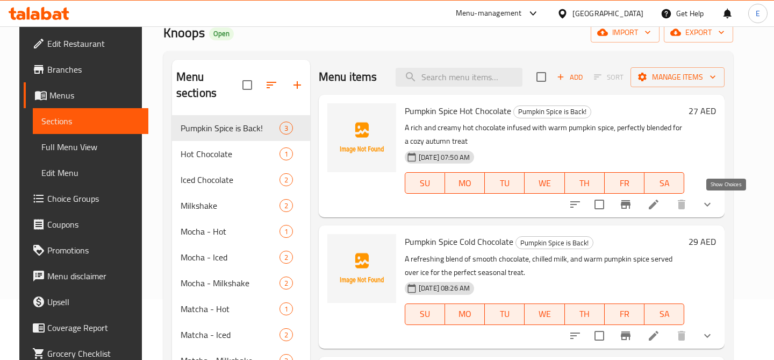 This screenshot has width=774, height=360. What do you see at coordinates (241, 257) in the screenshot?
I see `div: Mocha - Iced2` at bounding box center [241, 257].